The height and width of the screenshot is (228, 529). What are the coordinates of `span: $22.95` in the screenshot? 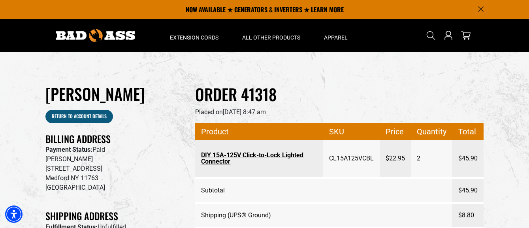 It's located at (395, 158).